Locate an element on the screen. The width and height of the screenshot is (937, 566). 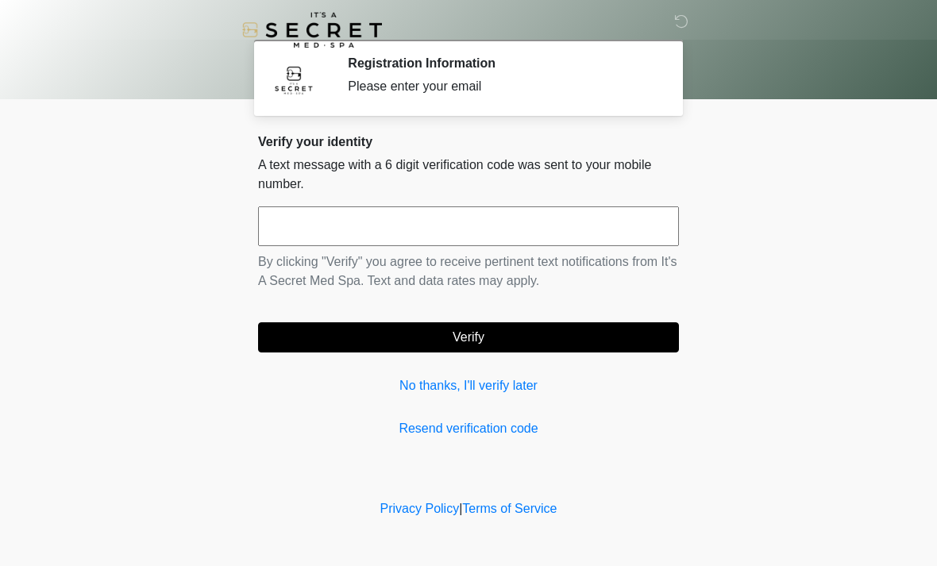
a: Resend verification code is located at coordinates (469, 429).